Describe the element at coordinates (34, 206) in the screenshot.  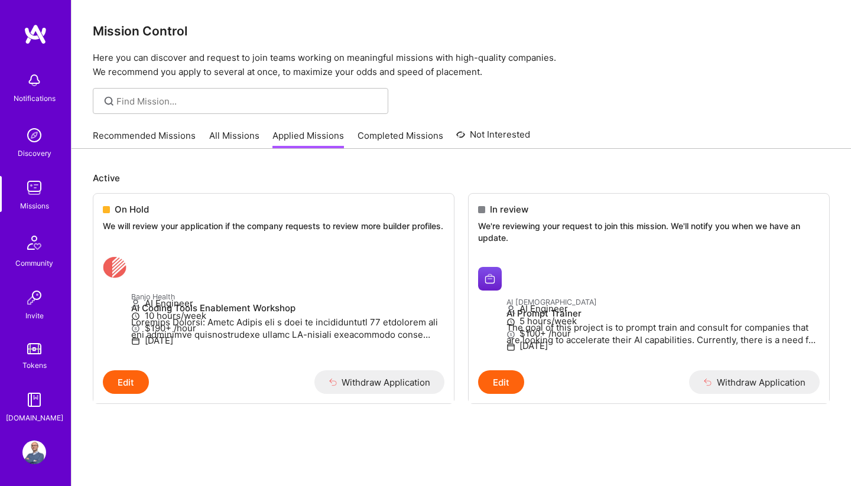
I see `div: Missions` at that location.